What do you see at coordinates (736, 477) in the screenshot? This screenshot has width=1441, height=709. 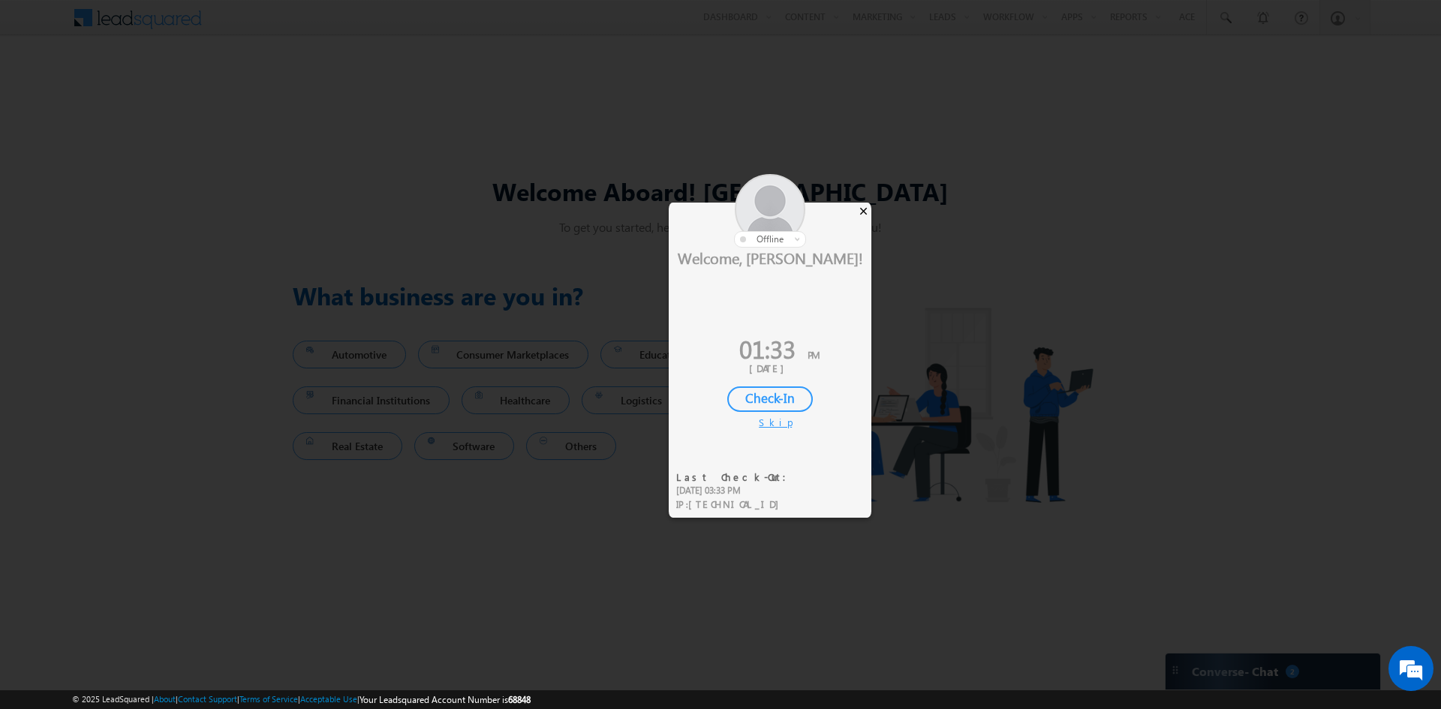 I see `div: Last Check-Out:` at bounding box center [736, 477].